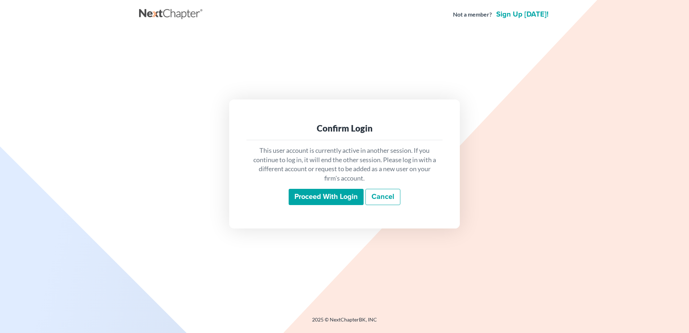  Describe the element at coordinates (344, 128) in the screenshot. I see `div: Confirm Login` at that location.